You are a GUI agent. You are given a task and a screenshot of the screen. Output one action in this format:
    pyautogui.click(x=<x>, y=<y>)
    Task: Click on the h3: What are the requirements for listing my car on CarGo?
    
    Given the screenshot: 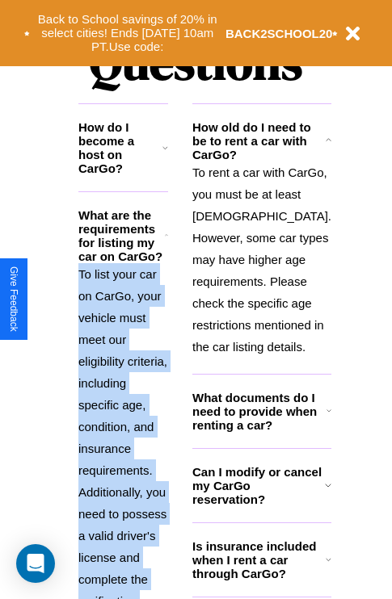 What is the action you would take?
    pyautogui.click(x=121, y=236)
    